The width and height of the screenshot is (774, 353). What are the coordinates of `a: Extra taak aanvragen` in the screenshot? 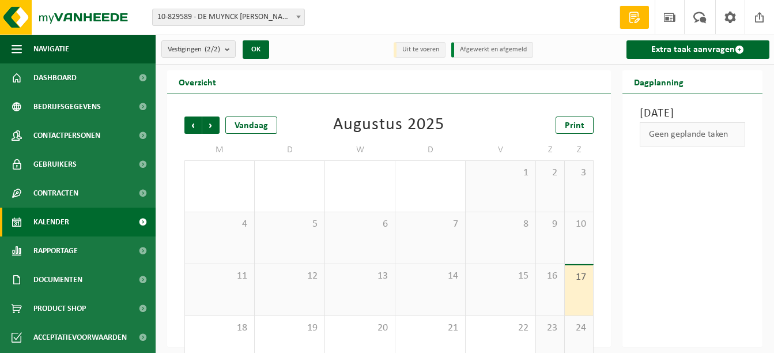 It's located at (698, 50).